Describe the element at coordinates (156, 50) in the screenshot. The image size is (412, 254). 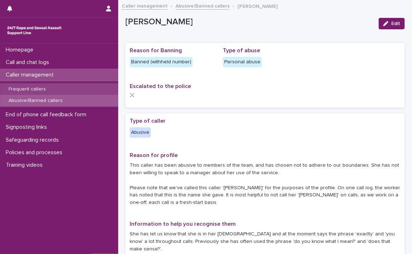
I see `span: Reason for Banning` at that location.